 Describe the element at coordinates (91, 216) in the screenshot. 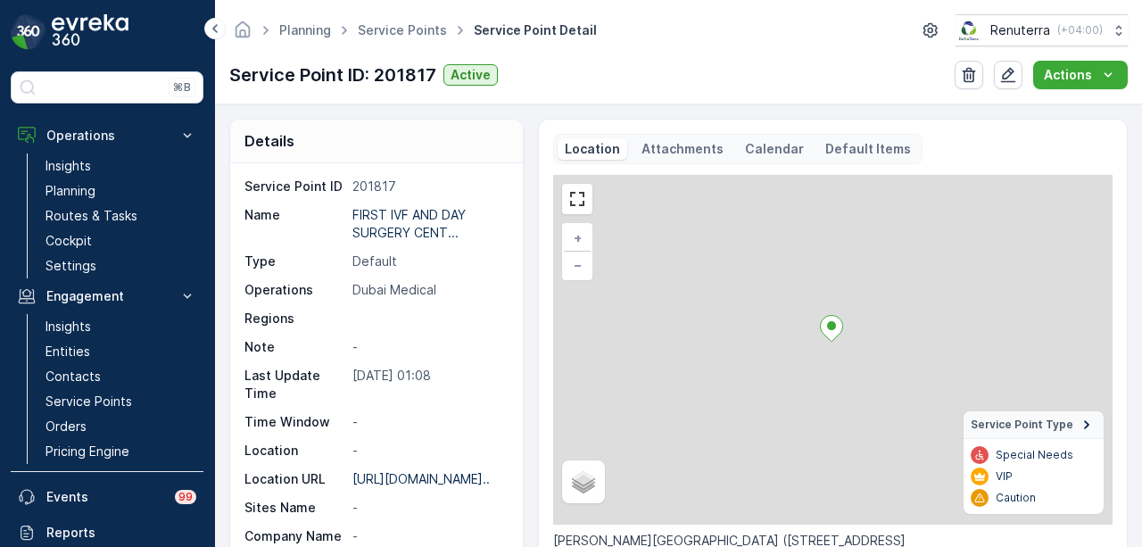

I see `p: Routes & Tasks` at that location.